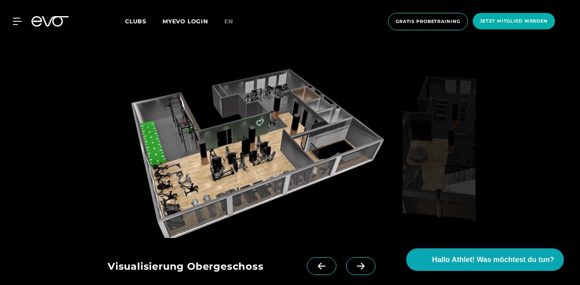 The image size is (580, 285). I want to click on a: en, so click(233, 21).